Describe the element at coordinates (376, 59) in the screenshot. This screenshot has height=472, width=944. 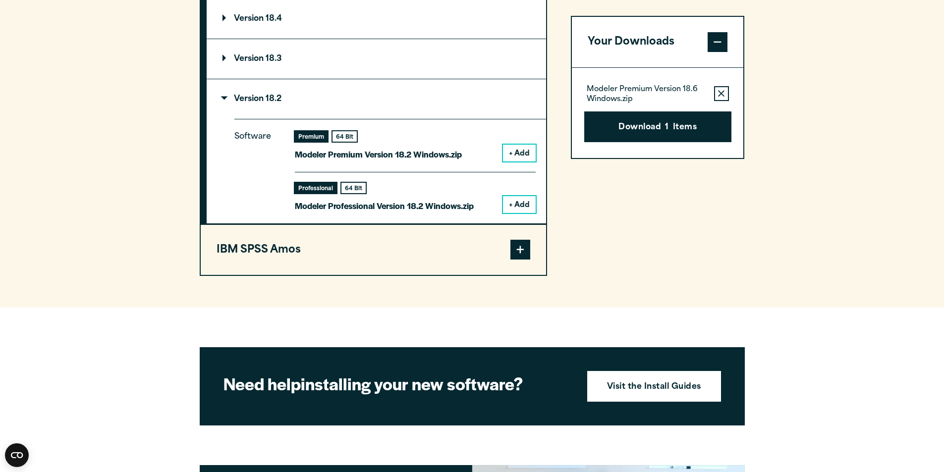
I see `summary: Version 18.3` at that location.